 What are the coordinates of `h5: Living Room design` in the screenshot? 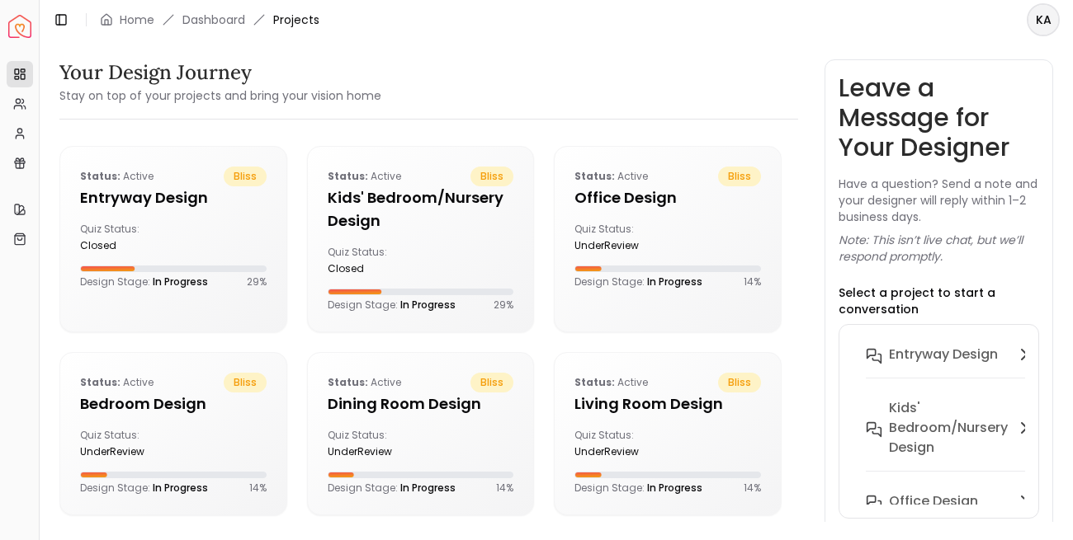 It's located at (668, 404).